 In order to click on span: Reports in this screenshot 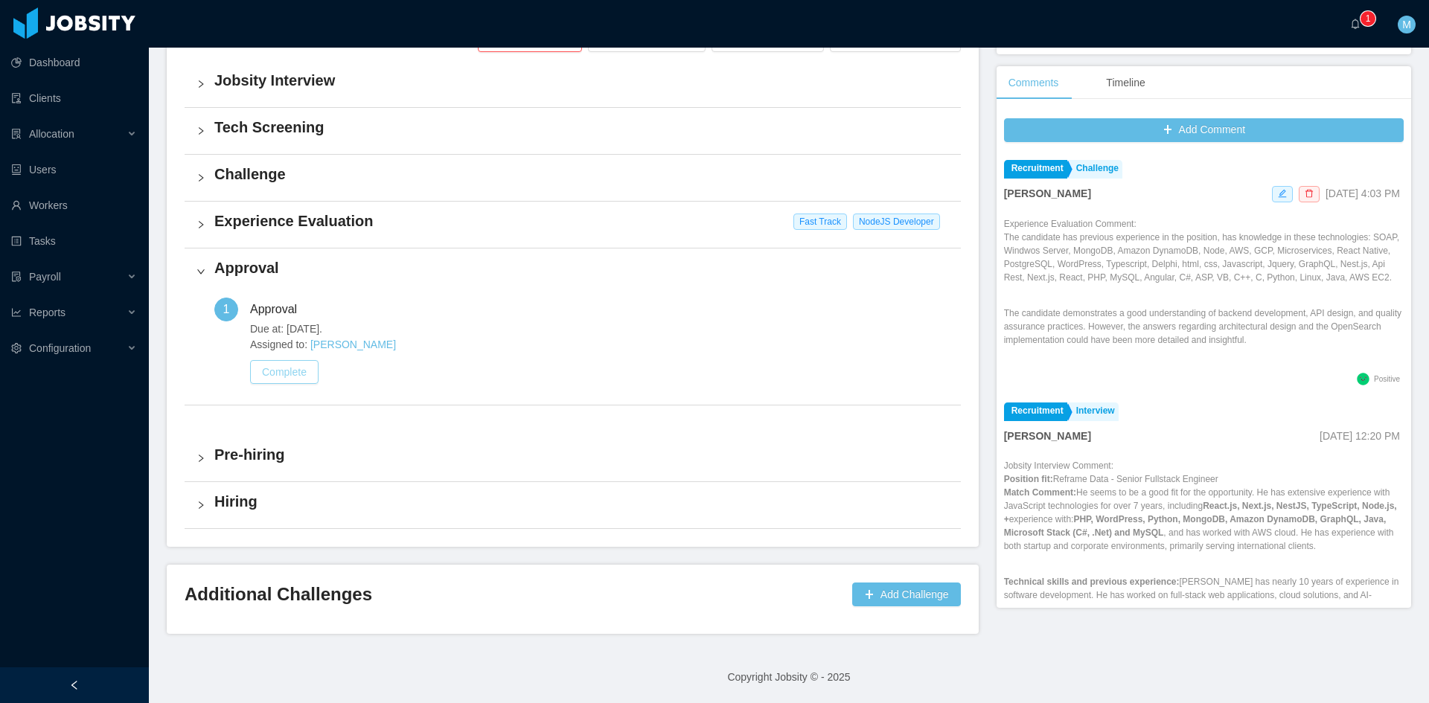, I will do `click(47, 313)`.